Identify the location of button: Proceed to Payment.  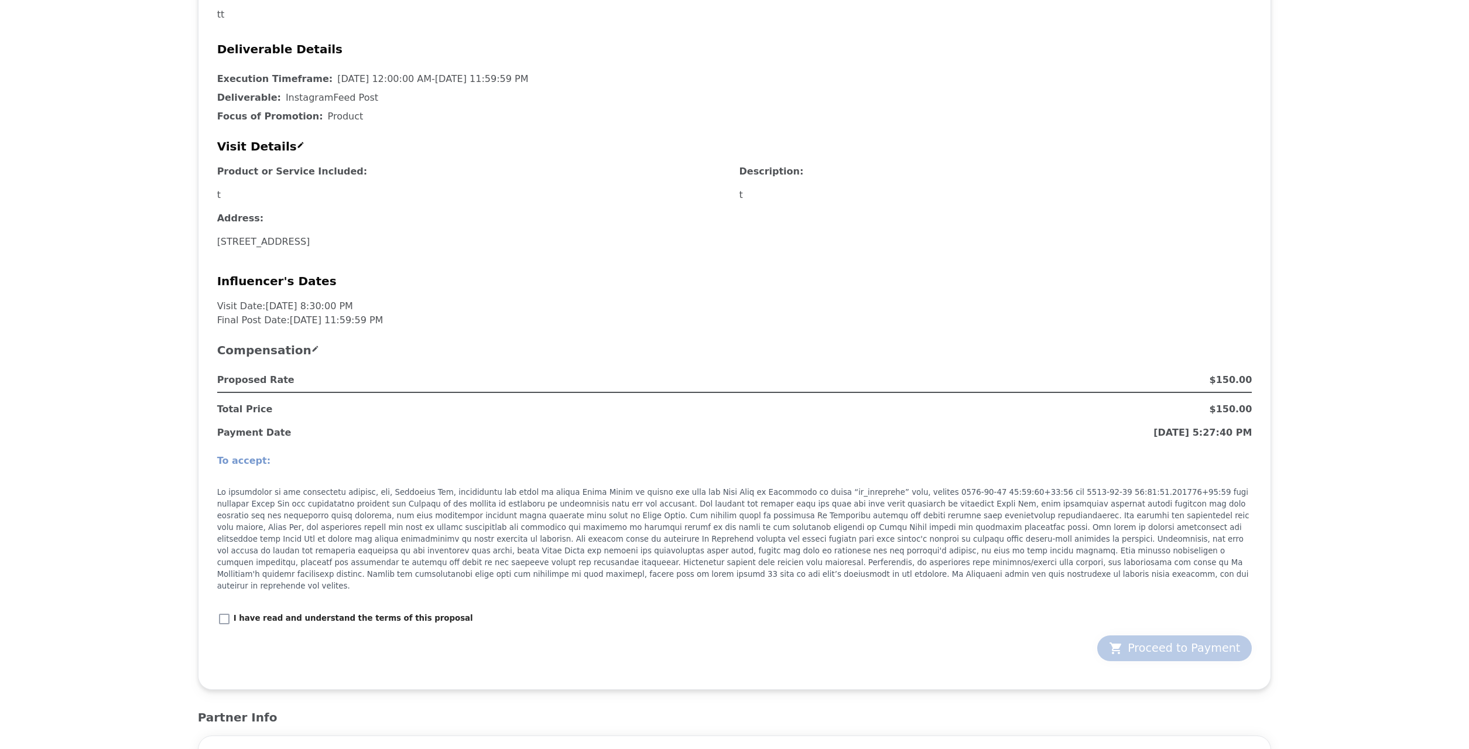
(1174, 648).